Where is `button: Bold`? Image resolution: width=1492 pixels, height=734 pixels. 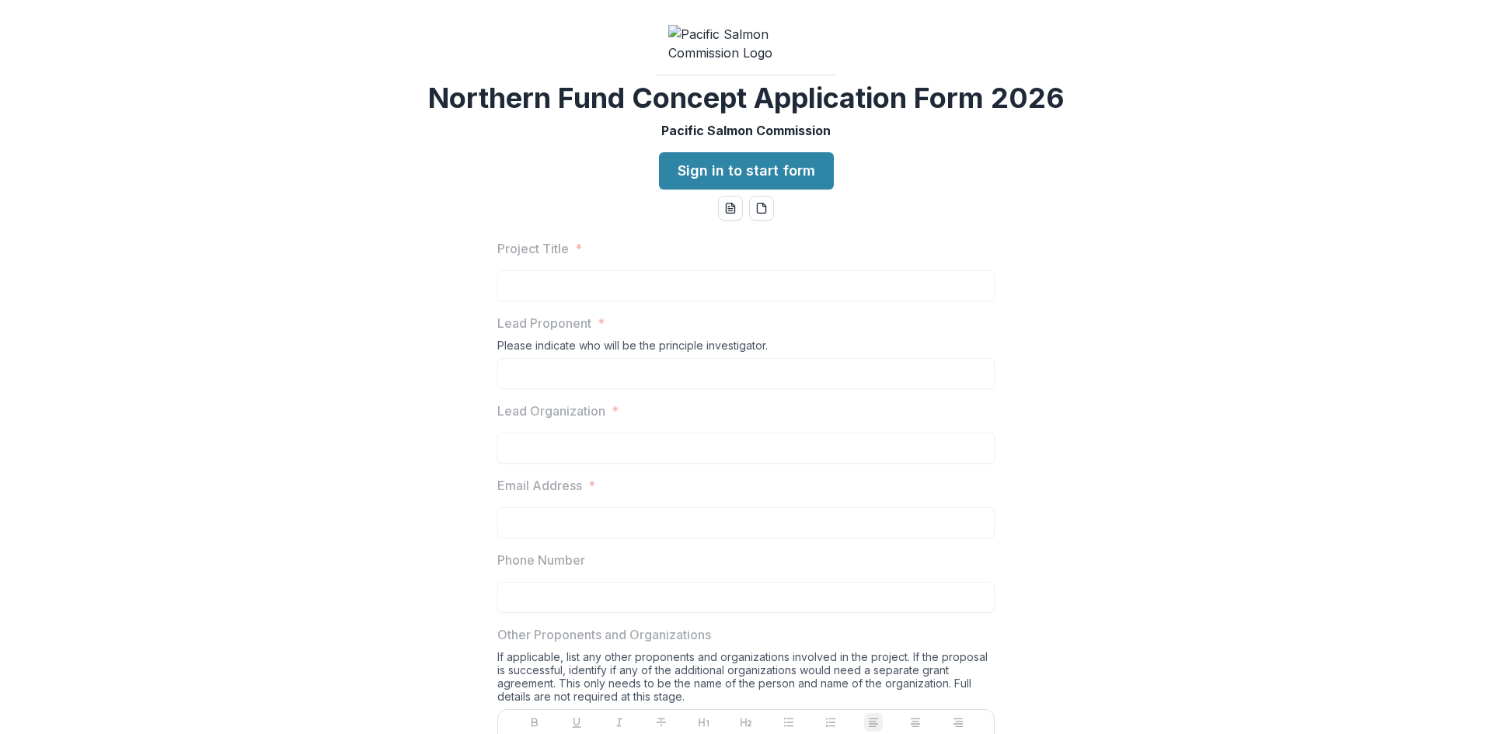 button: Bold is located at coordinates (535, 723).